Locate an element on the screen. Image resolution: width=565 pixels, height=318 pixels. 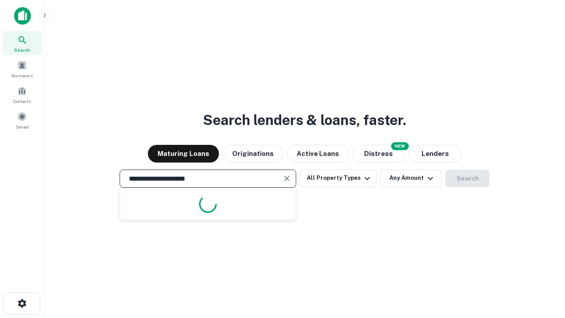
img: capitalize-icon.png is located at coordinates (23, 16).